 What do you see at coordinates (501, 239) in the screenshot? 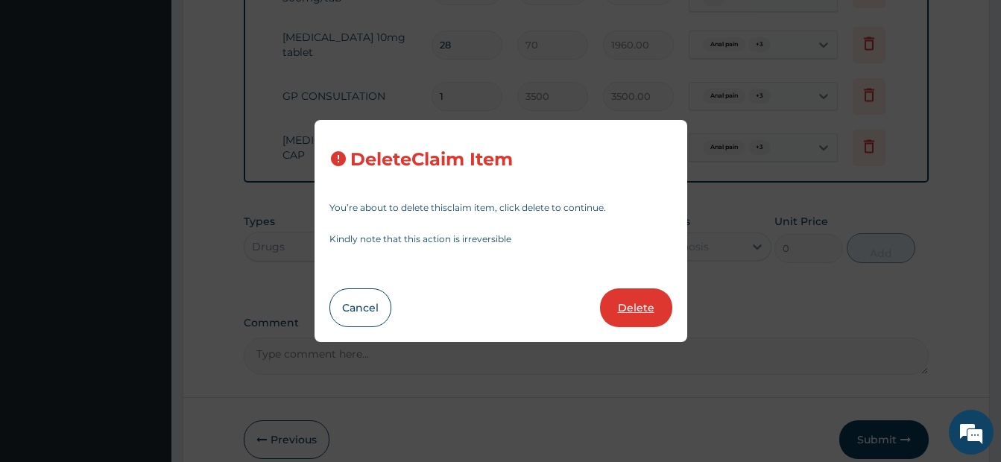
I see `p: Kindly note that this action is irreversible` at bounding box center [501, 239].